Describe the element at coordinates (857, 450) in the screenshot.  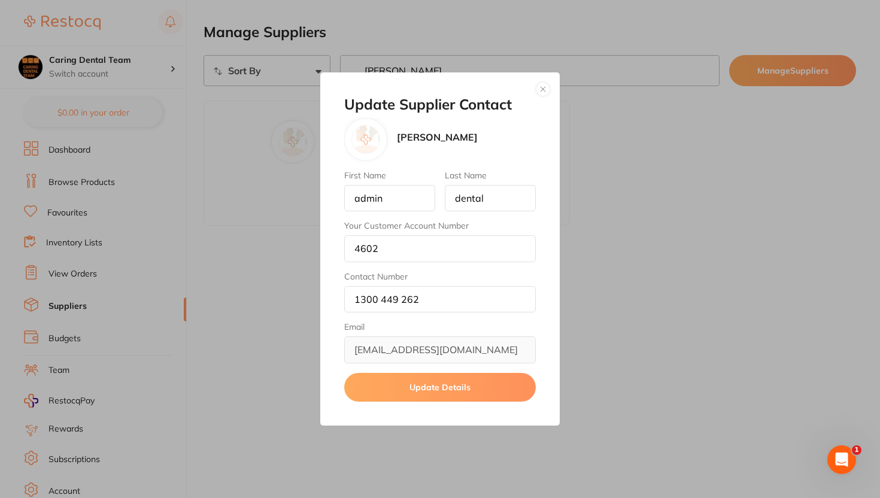
I see `span: 1` at that location.